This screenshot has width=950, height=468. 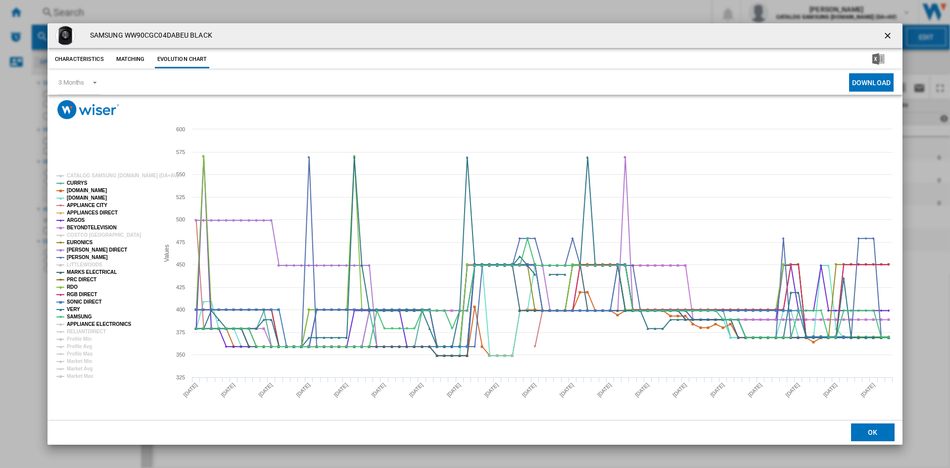 What do you see at coordinates (72, 287) in the screenshot?
I see `tspan: RDO` at bounding box center [72, 287].